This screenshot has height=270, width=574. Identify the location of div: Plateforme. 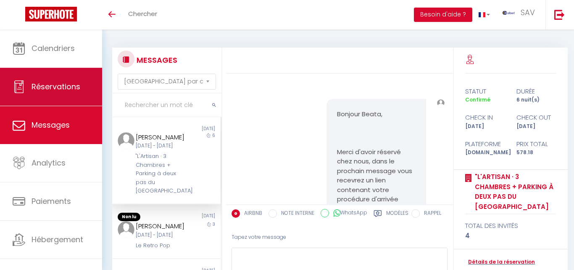
(485, 144).